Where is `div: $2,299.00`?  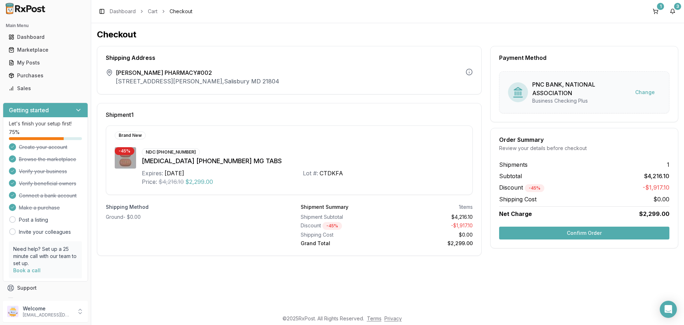
div: $2,299.00 is located at coordinates (431, 243).